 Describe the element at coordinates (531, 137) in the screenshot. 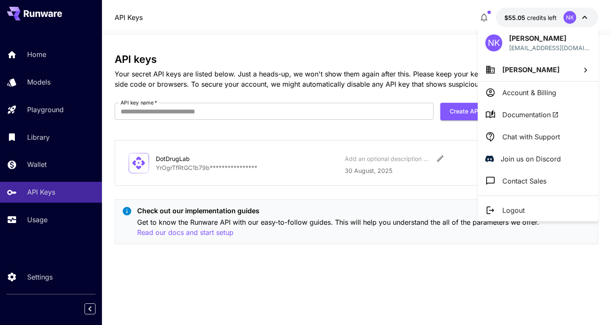

I see `p: Chat with Support` at that location.